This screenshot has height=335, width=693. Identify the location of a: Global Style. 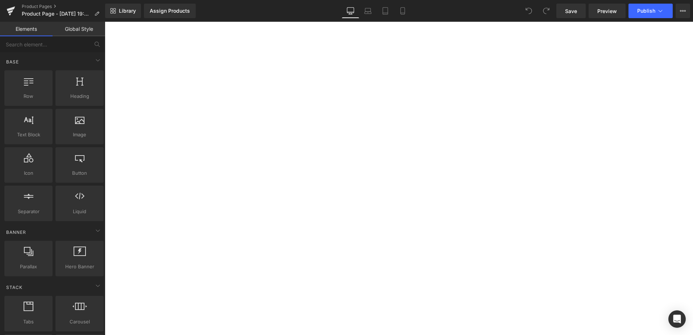
(79, 29).